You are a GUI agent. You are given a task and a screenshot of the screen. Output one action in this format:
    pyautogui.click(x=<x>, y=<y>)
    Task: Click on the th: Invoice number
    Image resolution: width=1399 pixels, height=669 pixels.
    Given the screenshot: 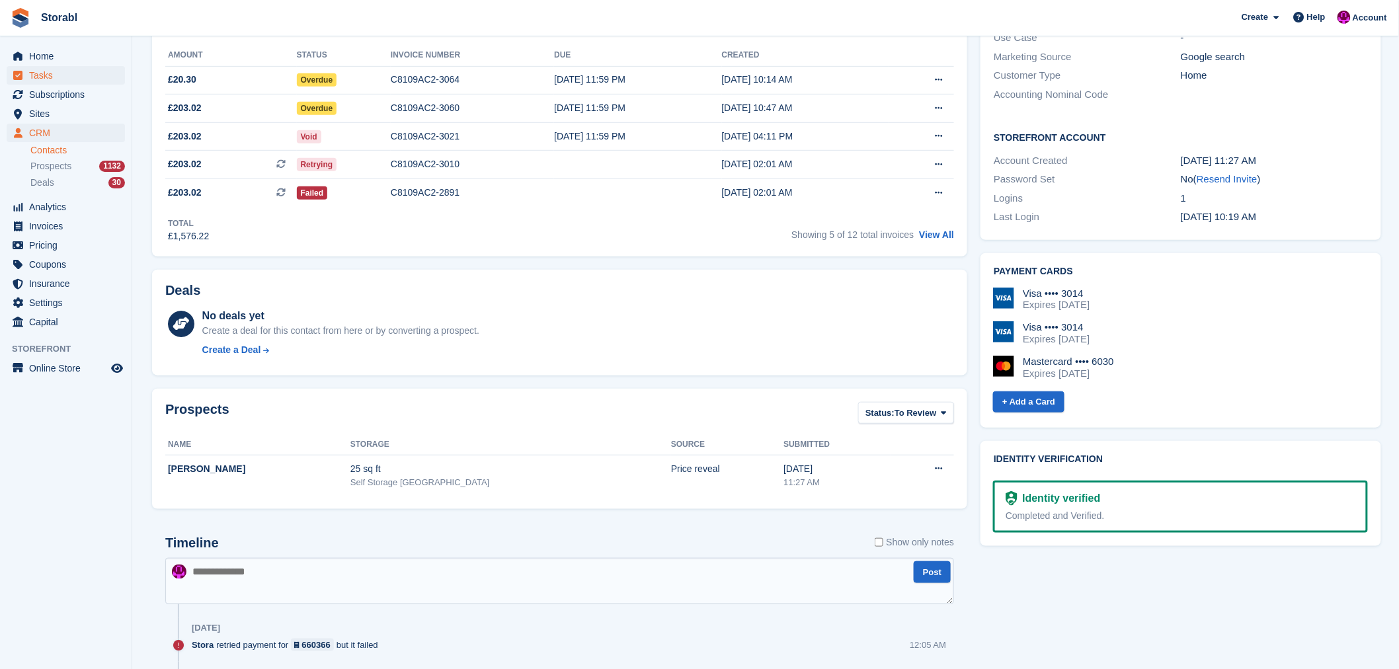 What is the action you would take?
    pyautogui.click(x=472, y=56)
    